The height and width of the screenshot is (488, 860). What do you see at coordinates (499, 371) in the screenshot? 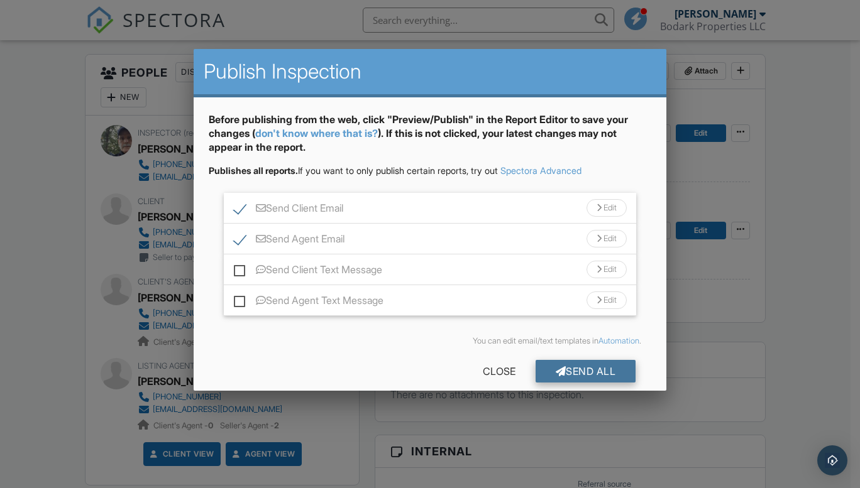
I see `div: Close` at bounding box center [499, 371].